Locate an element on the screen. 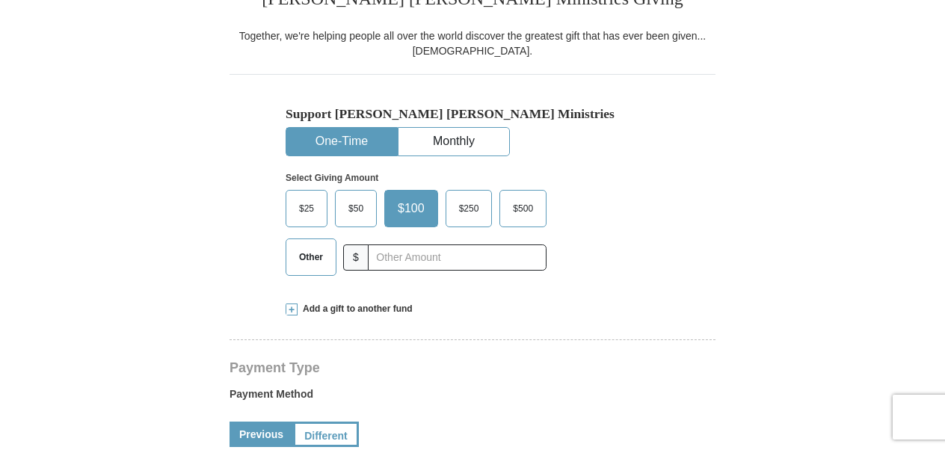  span: Other is located at coordinates (311, 257).